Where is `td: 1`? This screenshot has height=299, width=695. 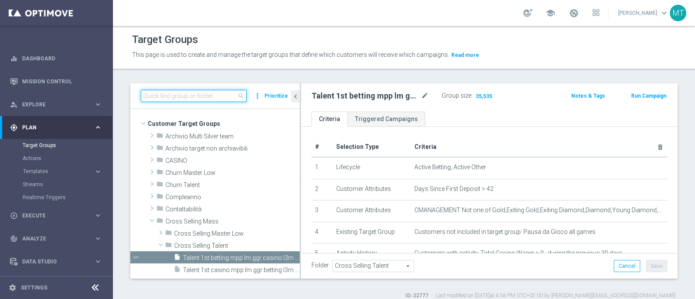
td: 1 is located at coordinates (322, 168).